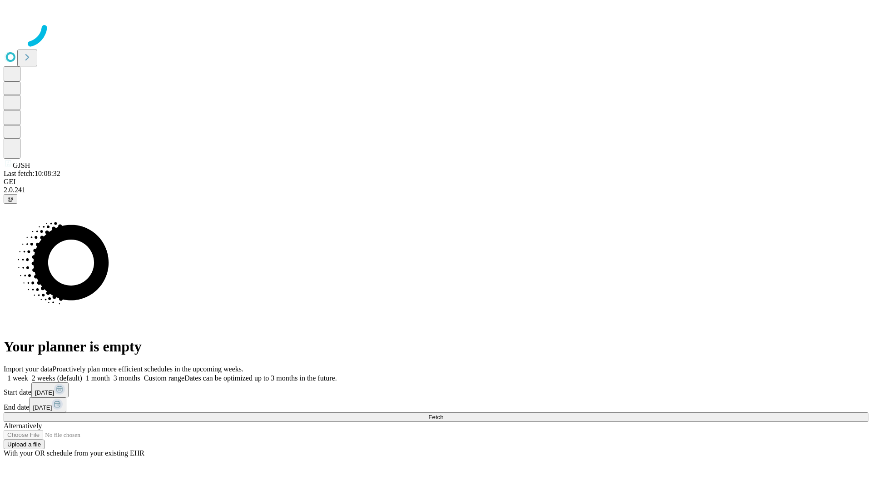 This screenshot has height=491, width=872. I want to click on span: With your OR schedule from your existing EHR, so click(74, 453).